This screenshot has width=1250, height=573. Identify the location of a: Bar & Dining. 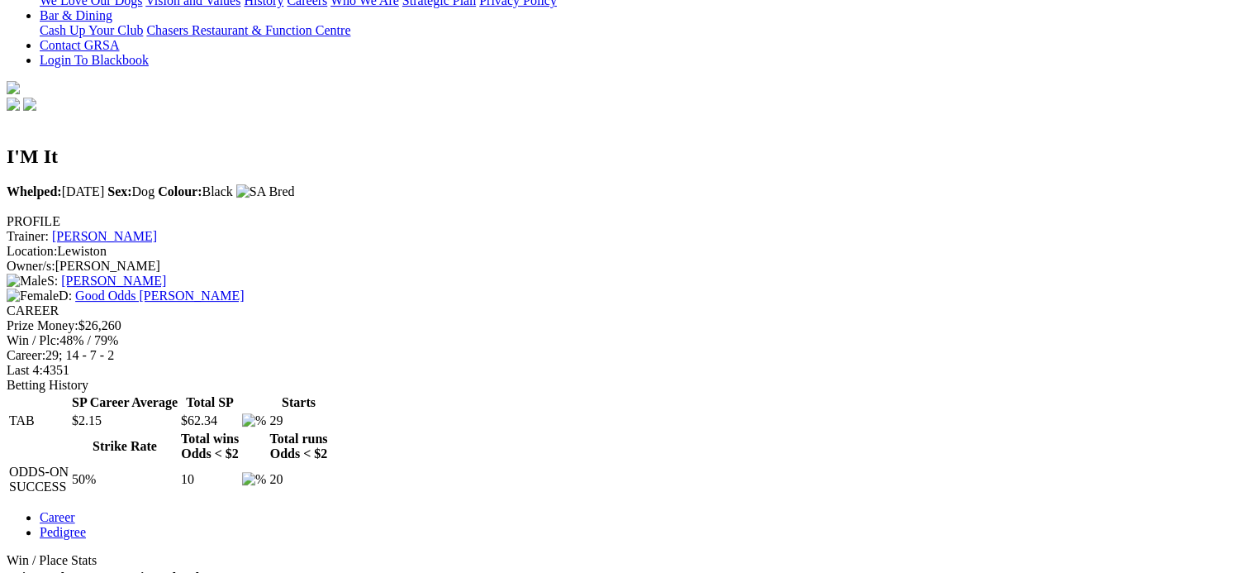
(76, 15).